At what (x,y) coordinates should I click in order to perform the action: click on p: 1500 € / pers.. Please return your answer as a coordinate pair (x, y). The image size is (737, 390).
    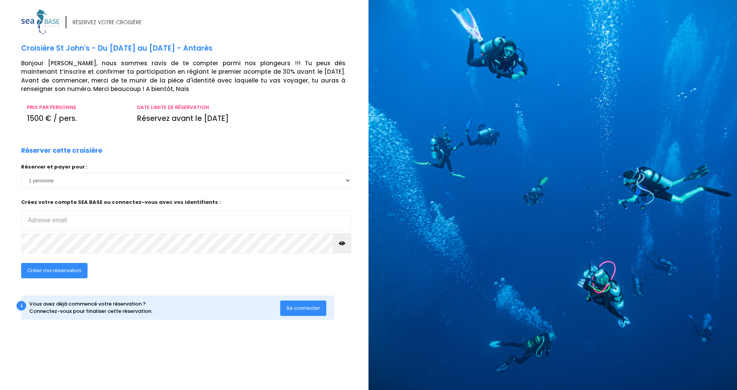
    Looking at the image, I should click on (76, 119).